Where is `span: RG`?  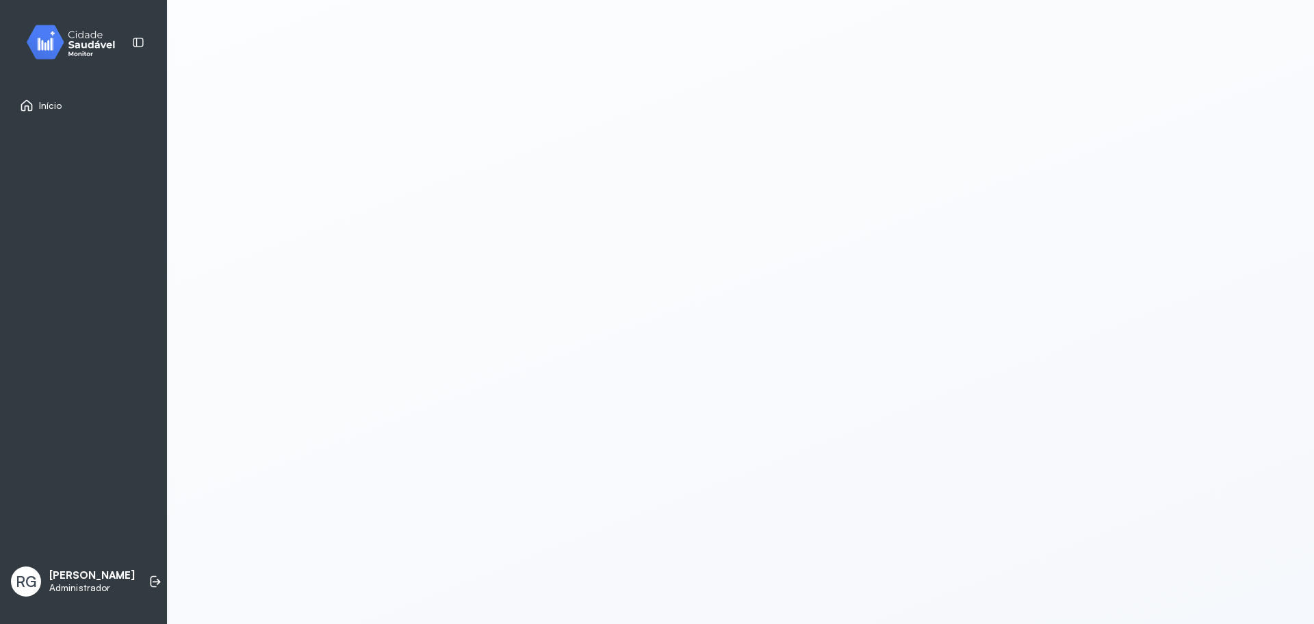
span: RG is located at coordinates (26, 581).